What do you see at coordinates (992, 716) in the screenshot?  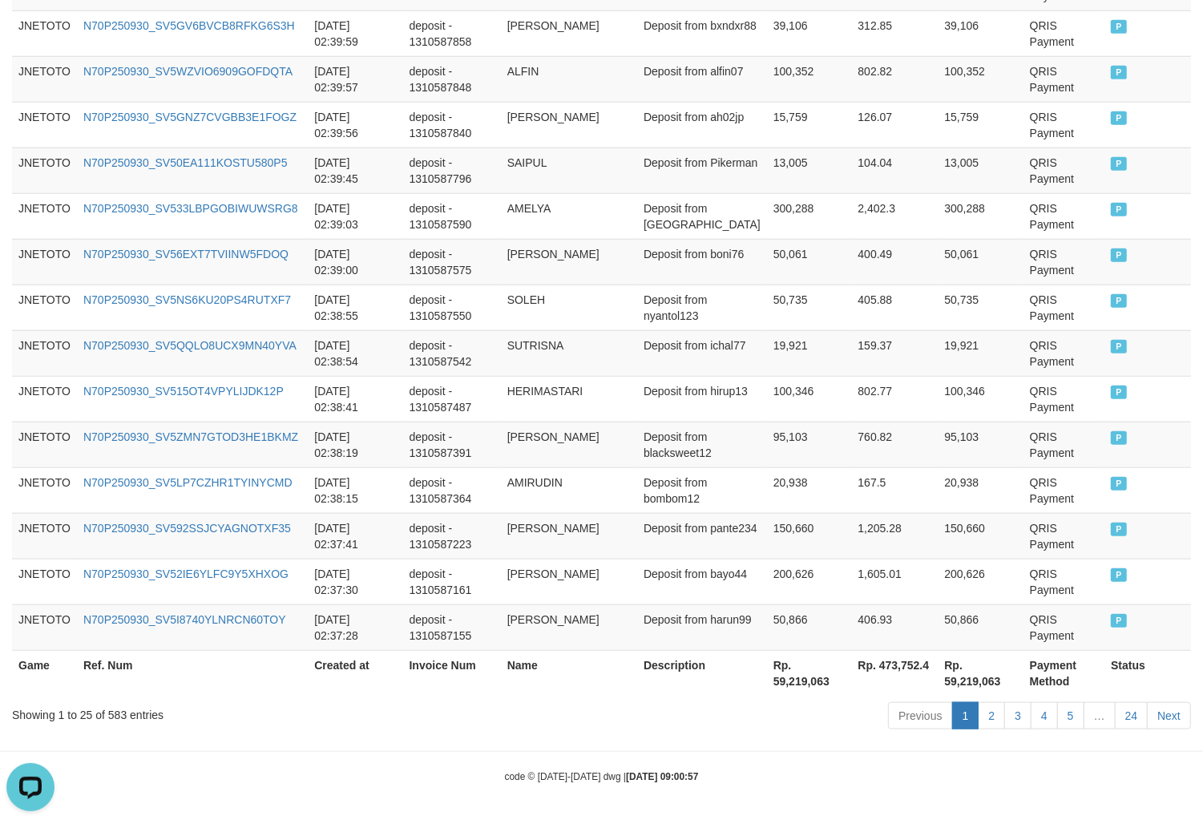 I see `a: 2` at bounding box center [992, 716].